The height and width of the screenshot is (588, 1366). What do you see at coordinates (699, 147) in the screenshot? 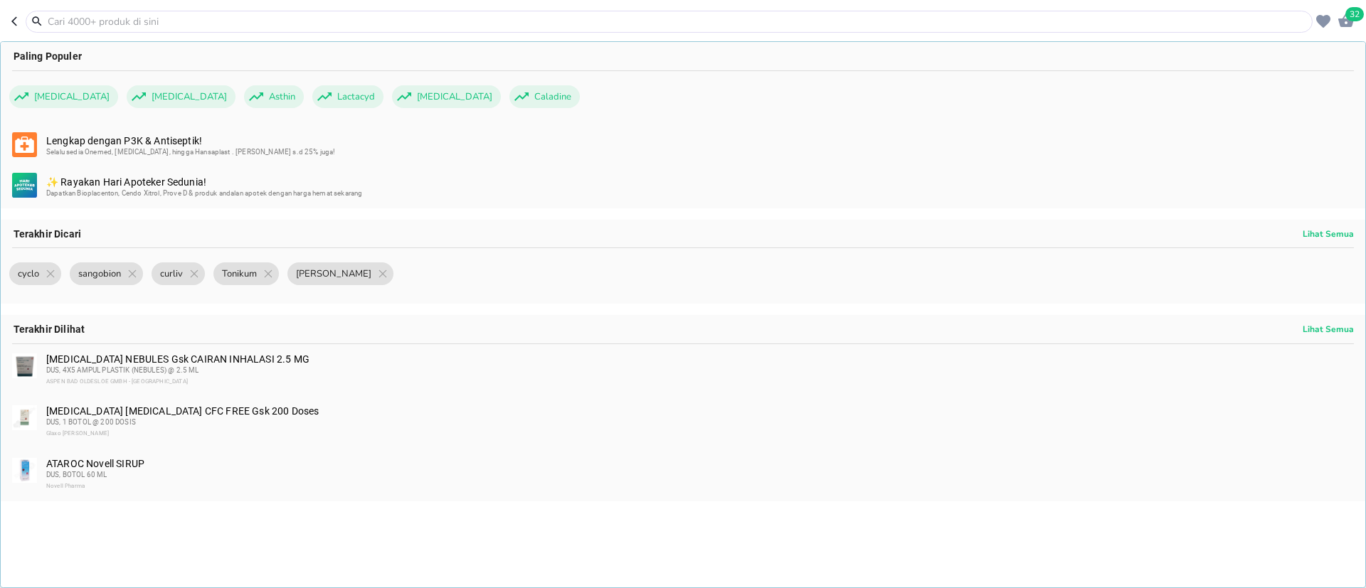
I see `div: Lengkap dengan P3K & Antiseptik!` at bounding box center [699, 147].